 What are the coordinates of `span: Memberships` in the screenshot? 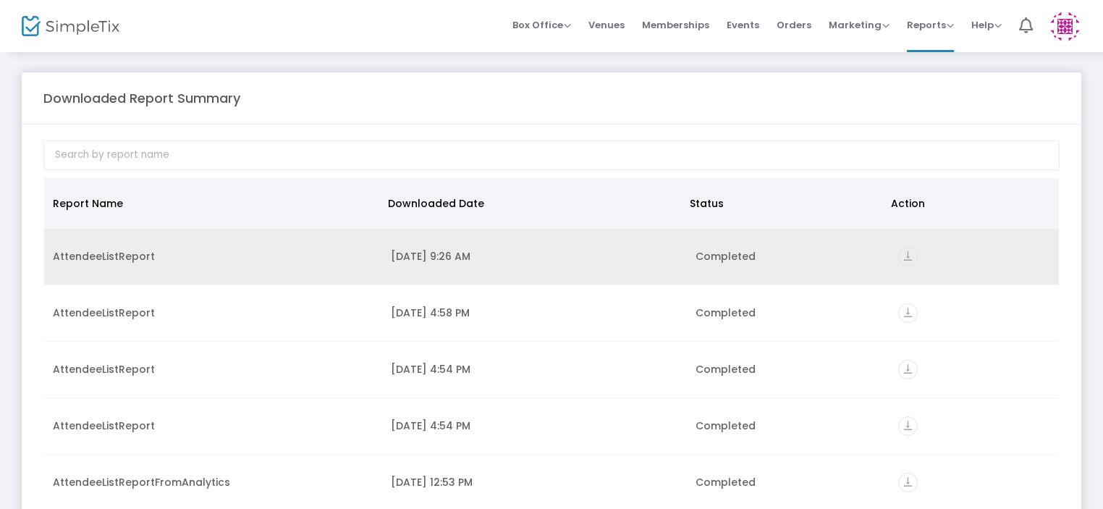 It's located at (675, 25).